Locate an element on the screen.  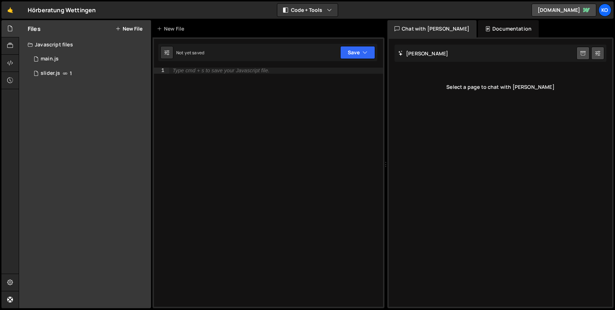
div: Javascript files is located at coordinates (85, 45).